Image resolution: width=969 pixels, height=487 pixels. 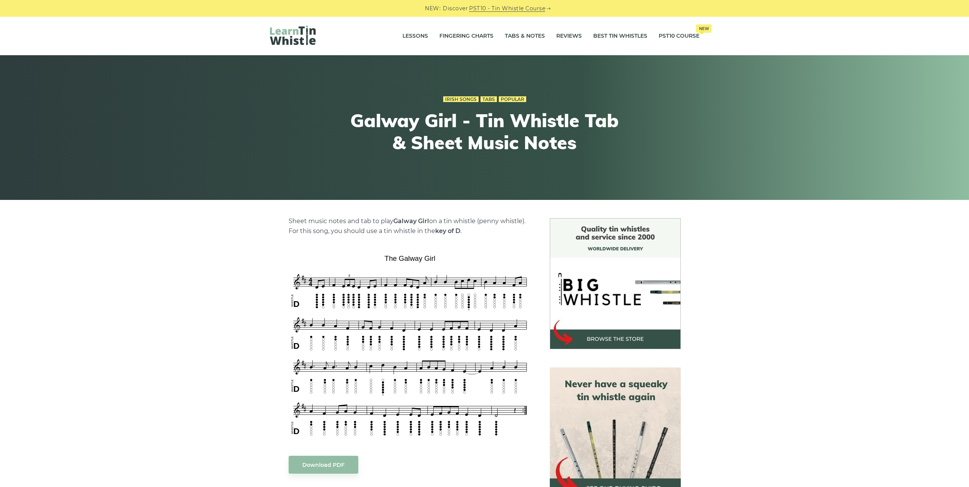 What do you see at coordinates (679, 36) in the screenshot?
I see `a: PST10 CourseNew` at bounding box center [679, 36].